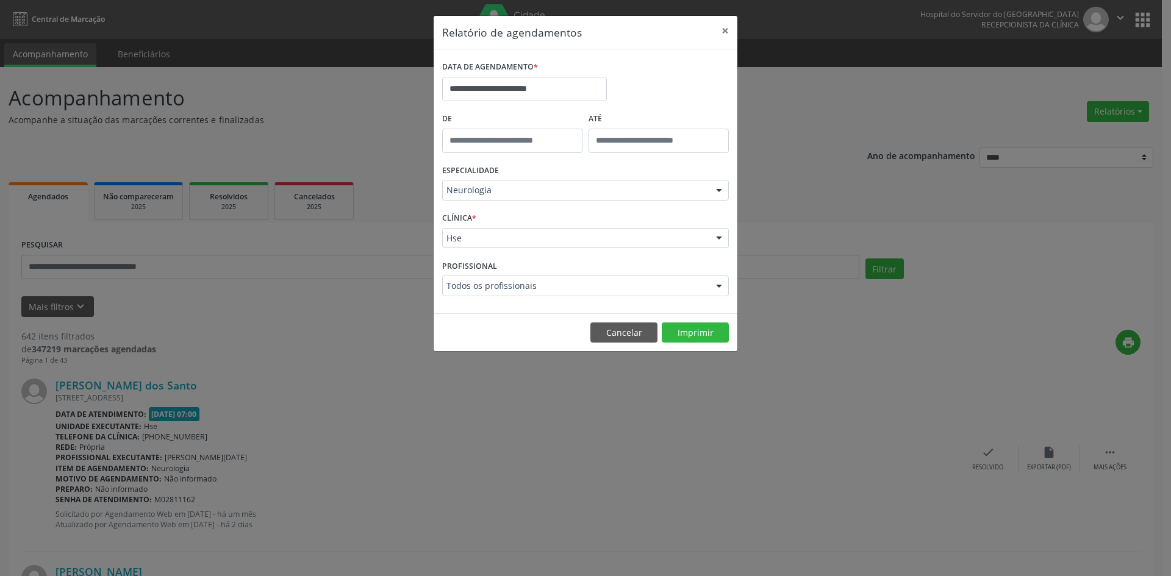 This screenshot has width=1171, height=576. I want to click on label: De, so click(512, 119).